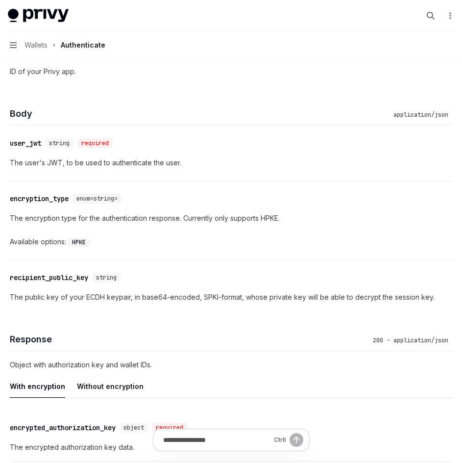 The image size is (462, 463). Describe the element at coordinates (449, 16) in the screenshot. I see `button: More actions` at that location.